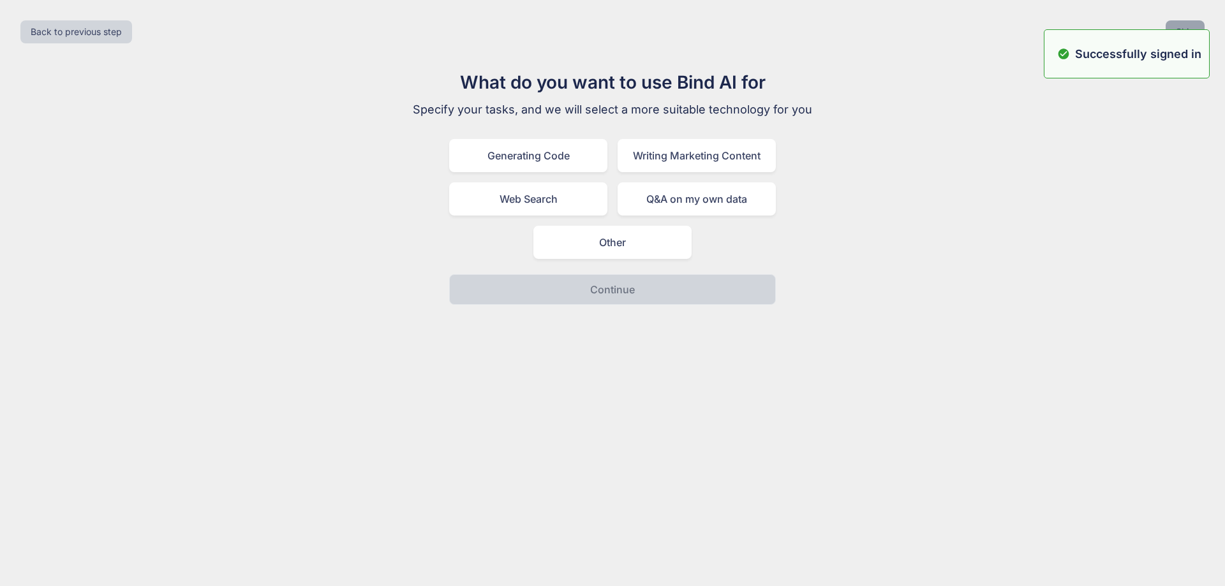  Describe the element at coordinates (1064, 54) in the screenshot. I see `img: alert` at that location.